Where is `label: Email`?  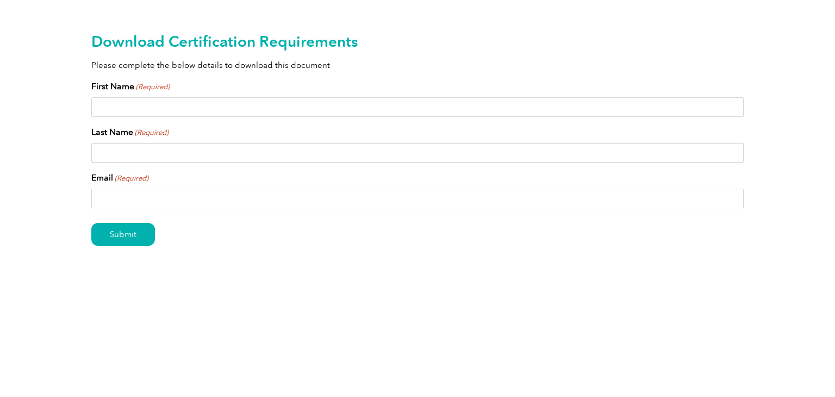
label: Email is located at coordinates (120, 178).